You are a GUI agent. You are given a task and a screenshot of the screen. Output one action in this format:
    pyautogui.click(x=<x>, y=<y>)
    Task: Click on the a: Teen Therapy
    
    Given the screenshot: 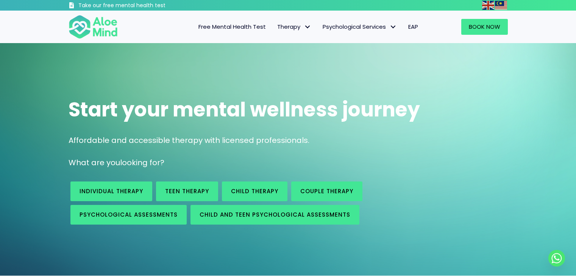 What is the action you would take?
    pyautogui.click(x=187, y=192)
    